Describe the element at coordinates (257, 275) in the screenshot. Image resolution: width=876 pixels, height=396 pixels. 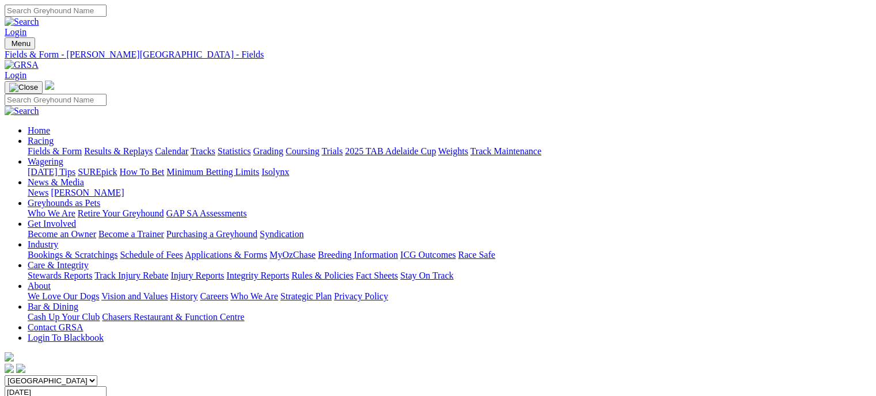
I see `a: Integrity Reports` at that location.